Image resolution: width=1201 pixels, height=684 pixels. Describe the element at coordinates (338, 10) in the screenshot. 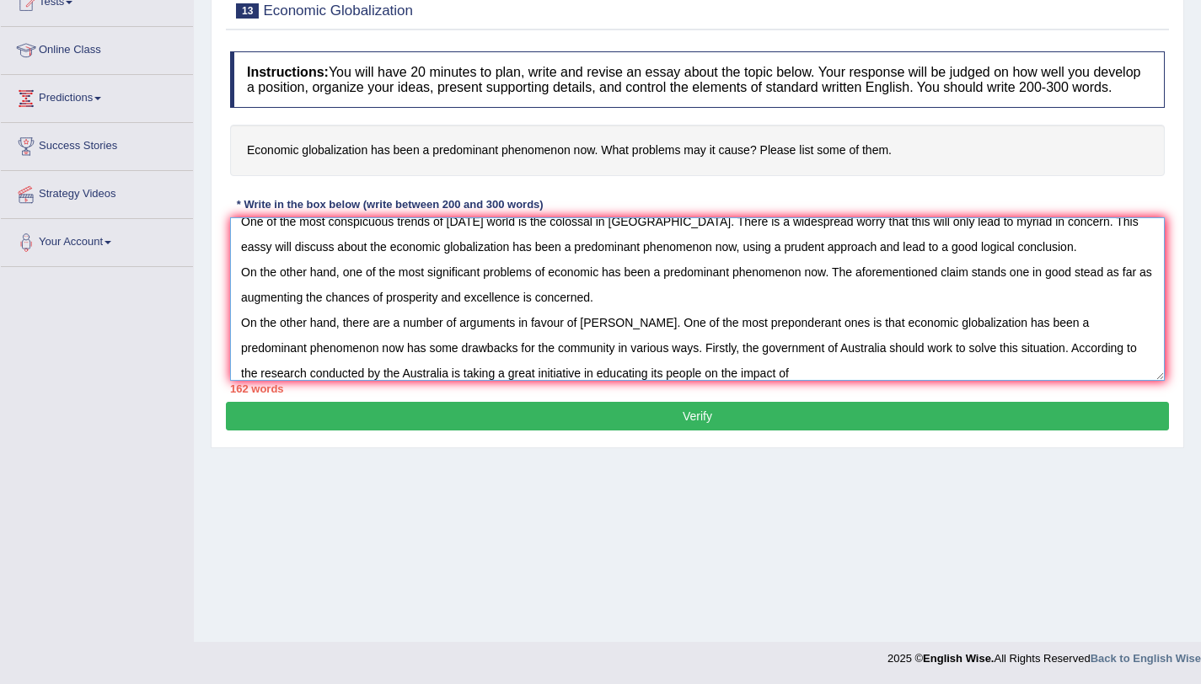

I see `small: Economic Globalization` at that location.